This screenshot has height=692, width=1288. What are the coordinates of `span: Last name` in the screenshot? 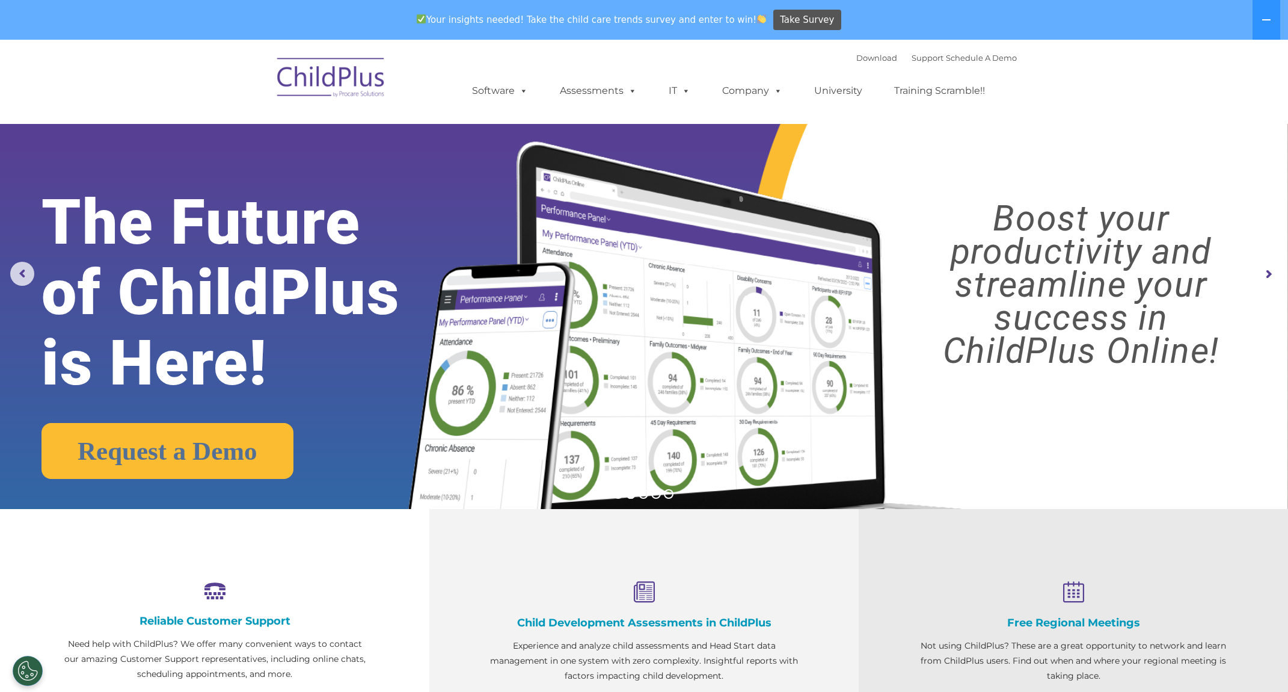 It's located at (185, 84).